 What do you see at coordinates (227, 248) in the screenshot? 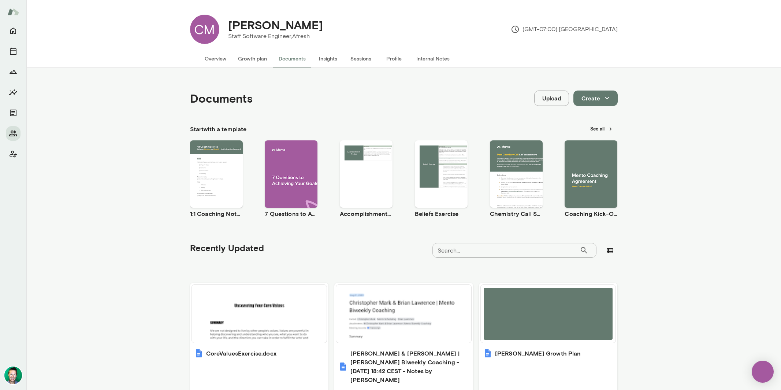
I see `h5: Recently Updated` at bounding box center [227, 248].